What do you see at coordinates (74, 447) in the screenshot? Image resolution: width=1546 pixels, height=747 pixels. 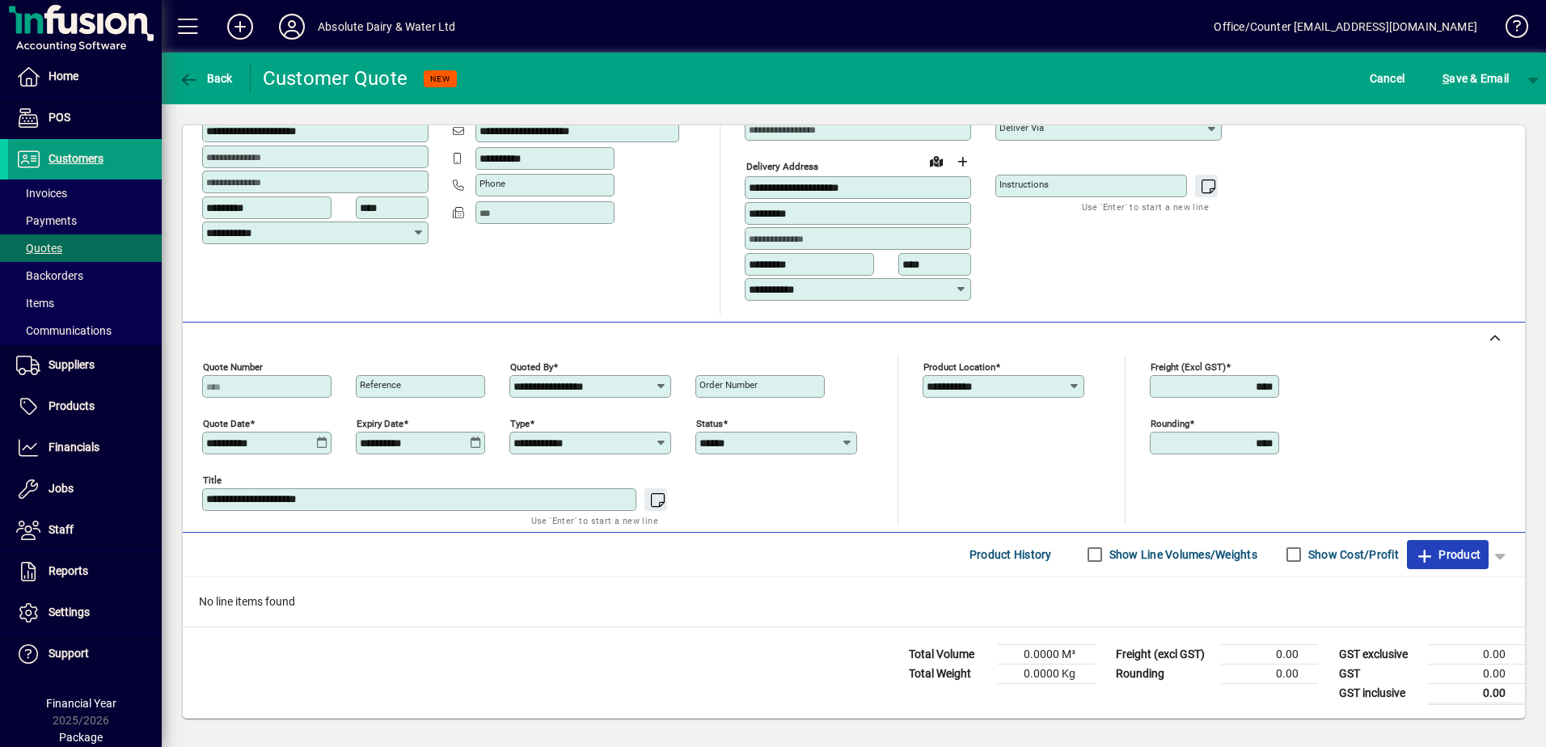 I see `span: Financials` at bounding box center [74, 447].